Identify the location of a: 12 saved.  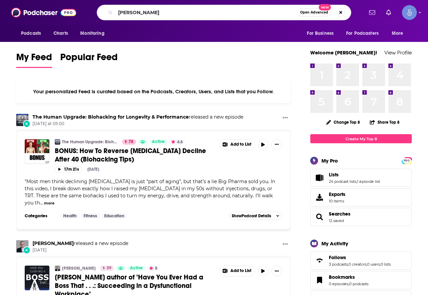
(336, 221).